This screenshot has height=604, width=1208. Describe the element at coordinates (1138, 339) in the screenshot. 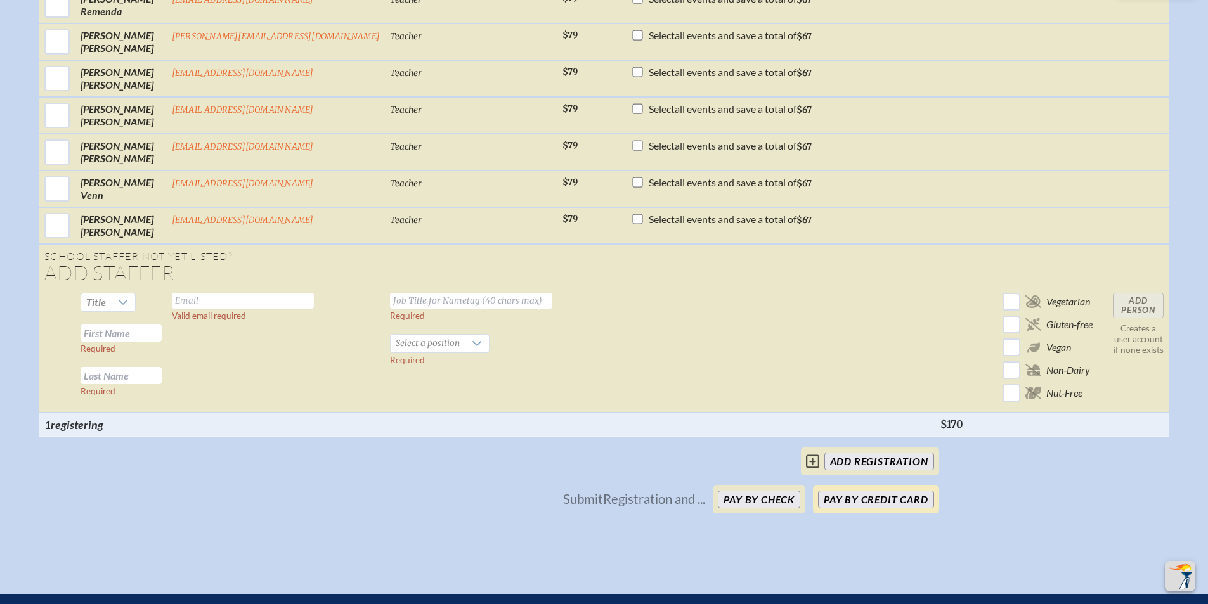

I see `p: Creates a user account if none exists` at that location.